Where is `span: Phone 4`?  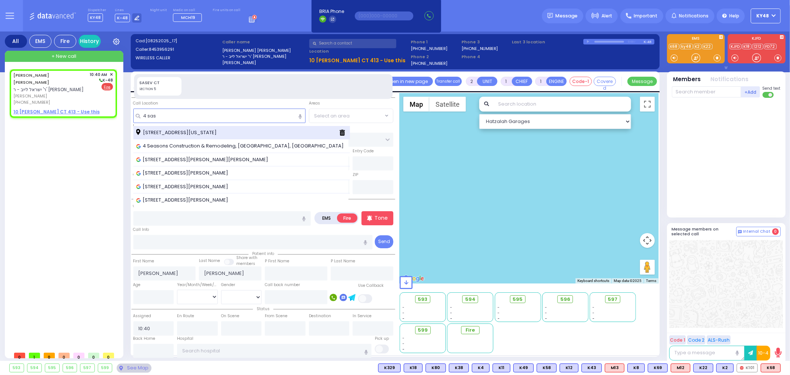 span: Phone 4 is located at coordinates (486, 57).